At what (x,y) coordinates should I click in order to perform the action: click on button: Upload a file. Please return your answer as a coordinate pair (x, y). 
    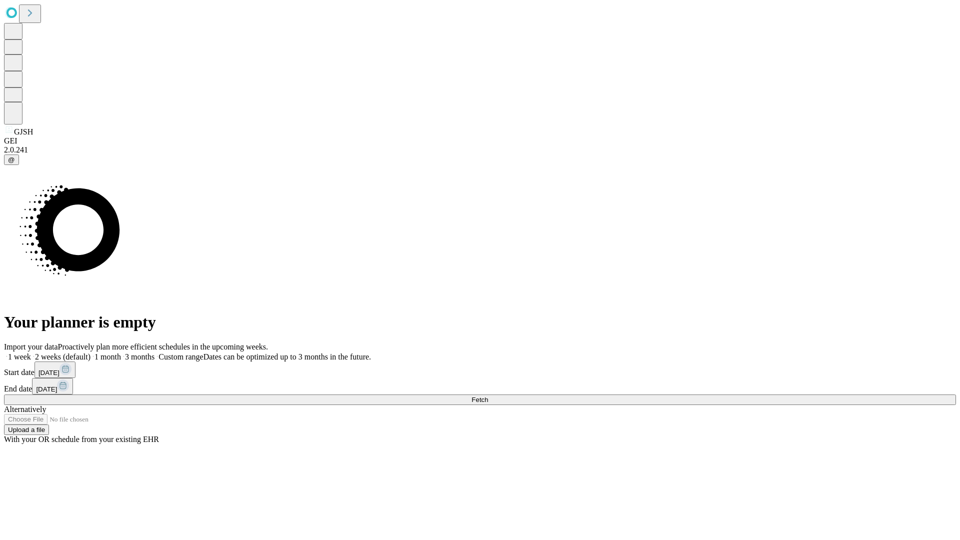
    Looking at the image, I should click on (27, 430).